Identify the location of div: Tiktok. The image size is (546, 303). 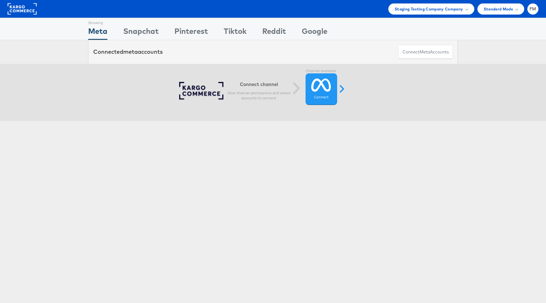
(235, 33).